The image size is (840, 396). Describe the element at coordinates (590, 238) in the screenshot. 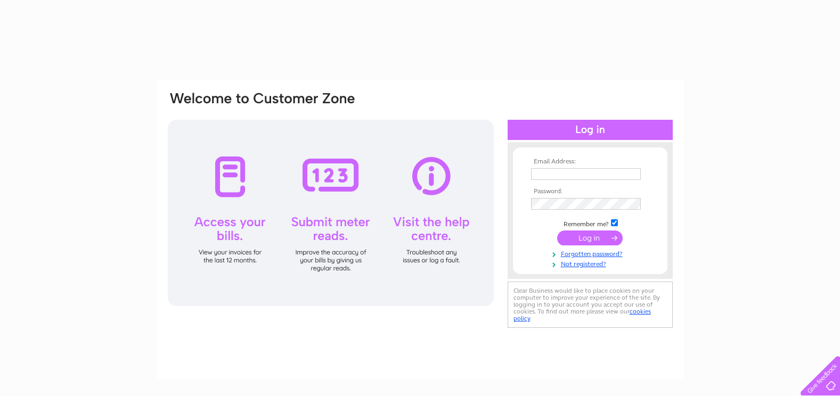

I see `input: Submit` at that location.